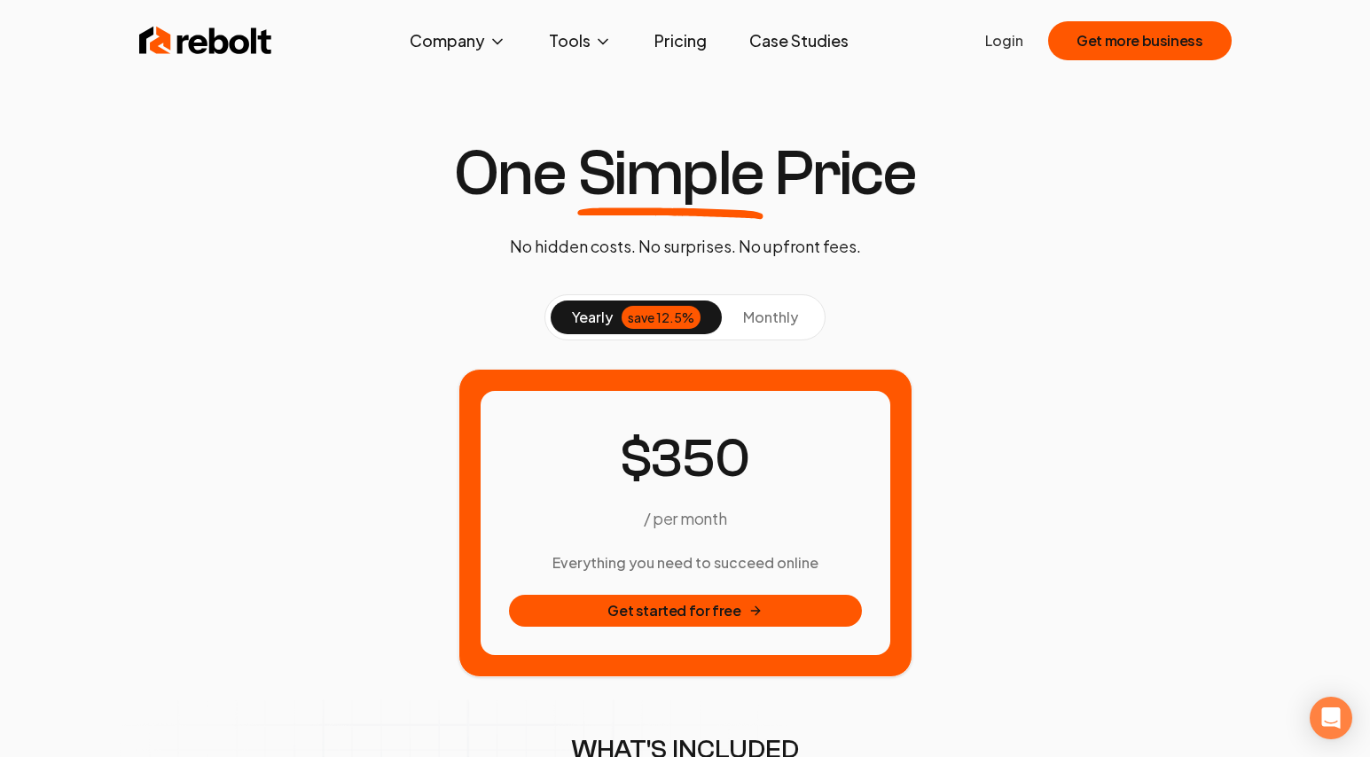  What do you see at coordinates (680, 41) in the screenshot?
I see `a: Pricing` at bounding box center [680, 41].